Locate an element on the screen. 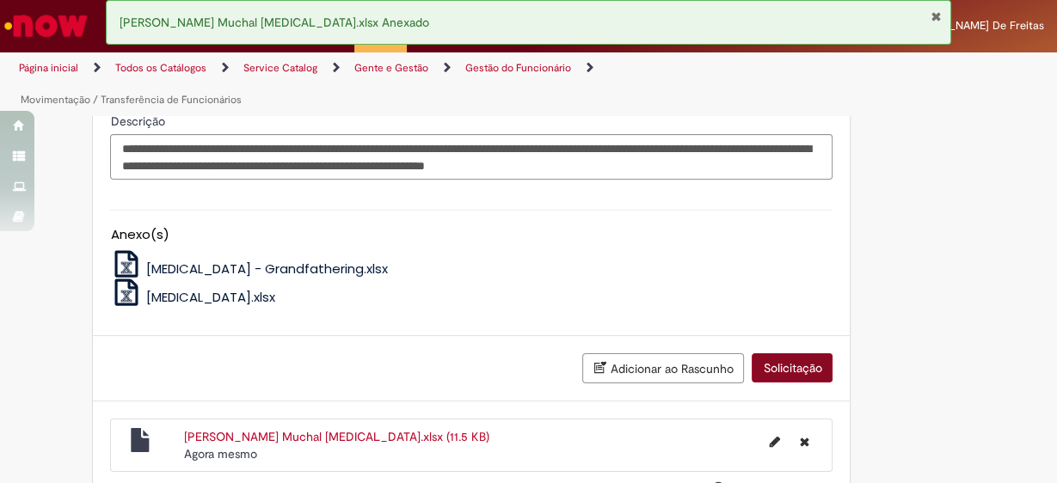 The height and width of the screenshot is (483, 1057). button: Fechar Notificação is located at coordinates (935, 16).